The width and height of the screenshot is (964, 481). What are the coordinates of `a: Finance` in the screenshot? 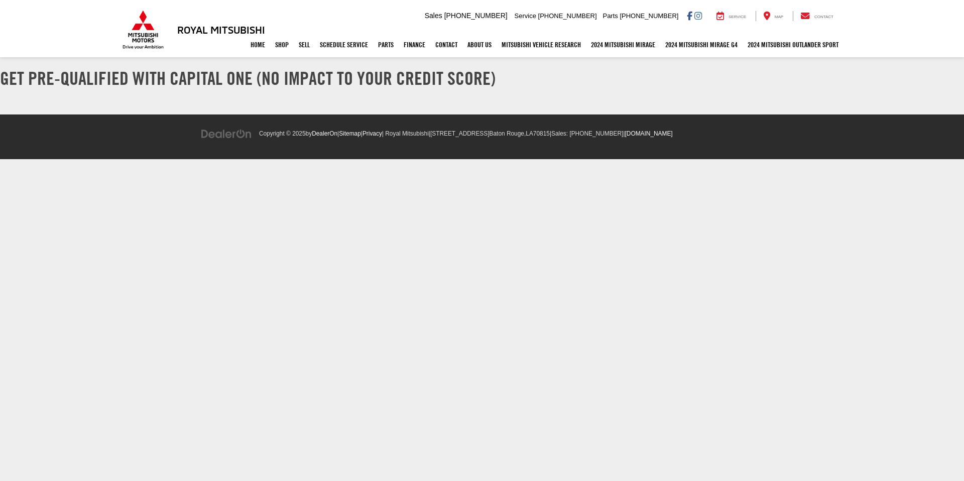 It's located at (414, 45).